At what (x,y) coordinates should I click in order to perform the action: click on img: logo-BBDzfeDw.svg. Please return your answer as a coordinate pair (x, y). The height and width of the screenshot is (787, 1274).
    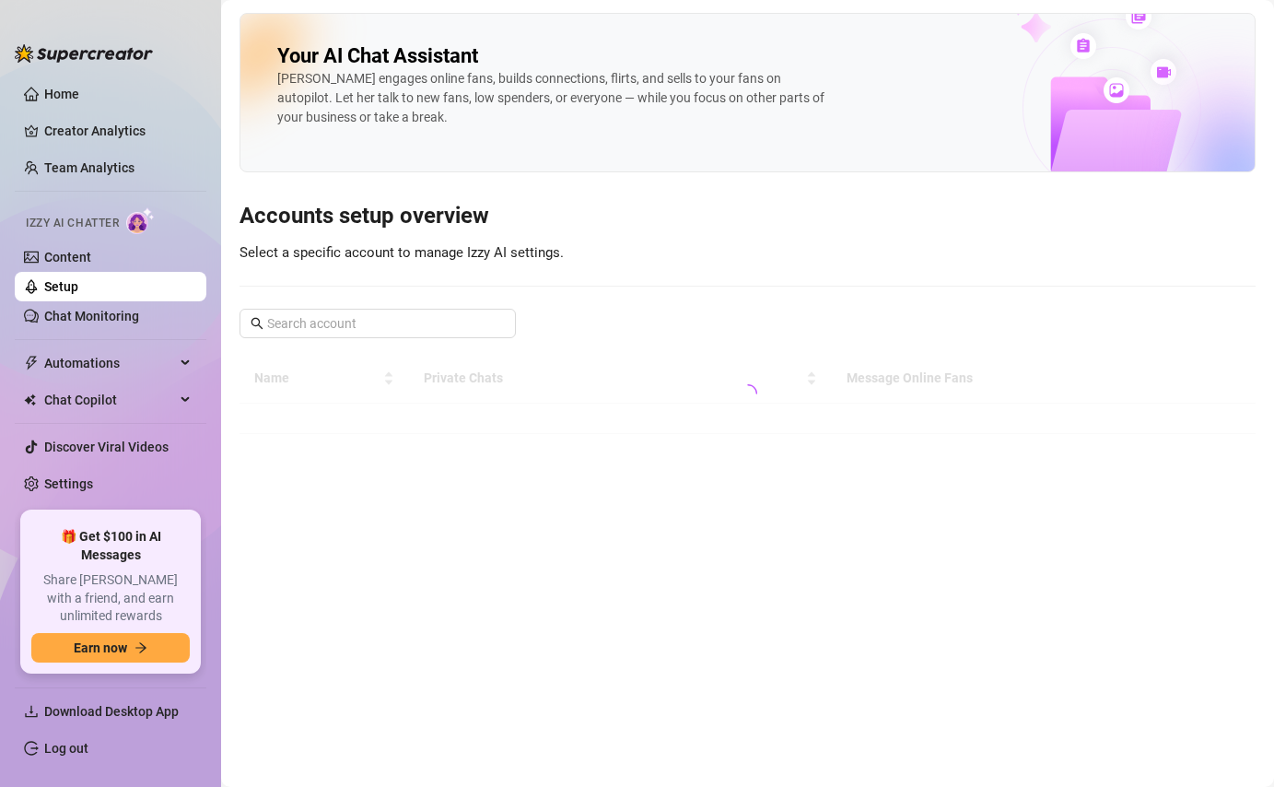
    Looking at the image, I should click on (84, 53).